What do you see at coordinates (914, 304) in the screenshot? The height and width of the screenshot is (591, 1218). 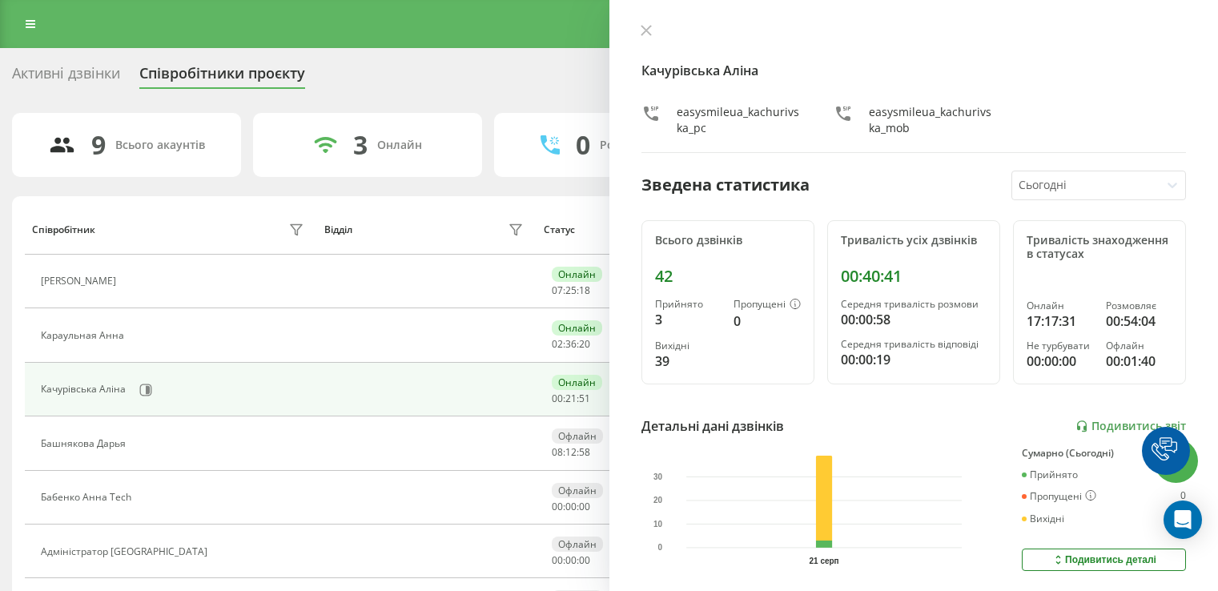 I see `div: Середня тривалість розмови` at bounding box center [914, 304].